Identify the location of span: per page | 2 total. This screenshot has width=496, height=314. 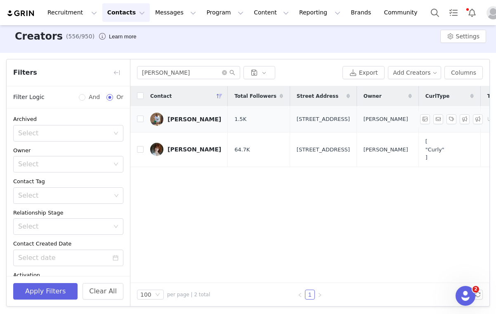
(189, 295).